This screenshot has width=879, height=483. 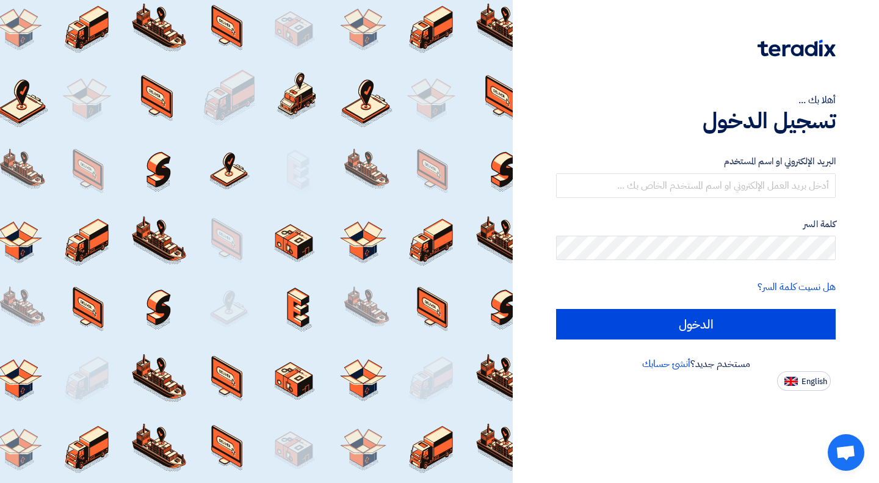 I want to click on input: أدخل بريد العمل الإلكتروني او اسم المستخدم الخاص بك ..., so click(x=696, y=186).